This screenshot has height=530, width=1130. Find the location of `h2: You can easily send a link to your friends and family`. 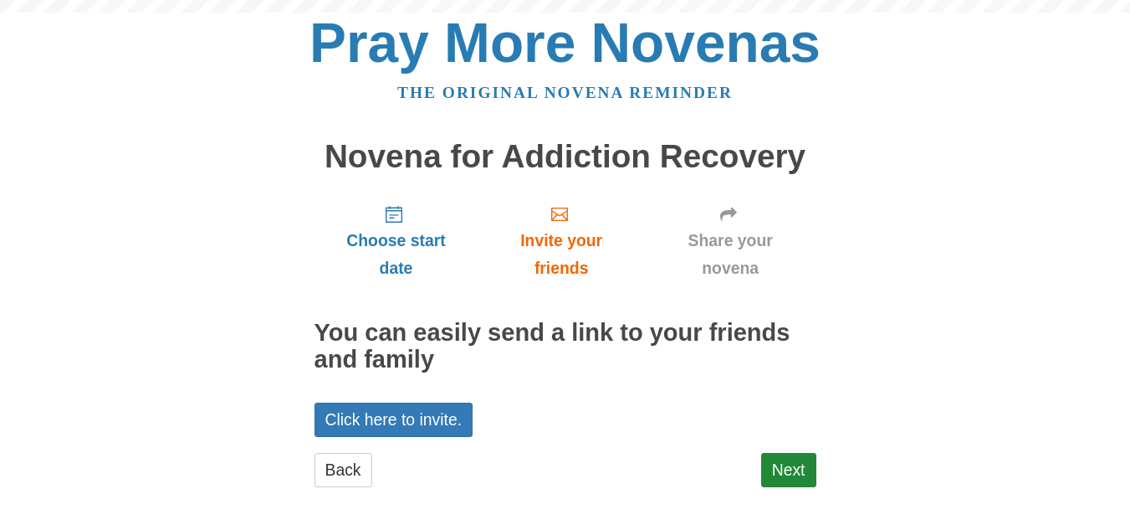

h2: You can easily send a link to your friends and family is located at coordinates (565, 346).